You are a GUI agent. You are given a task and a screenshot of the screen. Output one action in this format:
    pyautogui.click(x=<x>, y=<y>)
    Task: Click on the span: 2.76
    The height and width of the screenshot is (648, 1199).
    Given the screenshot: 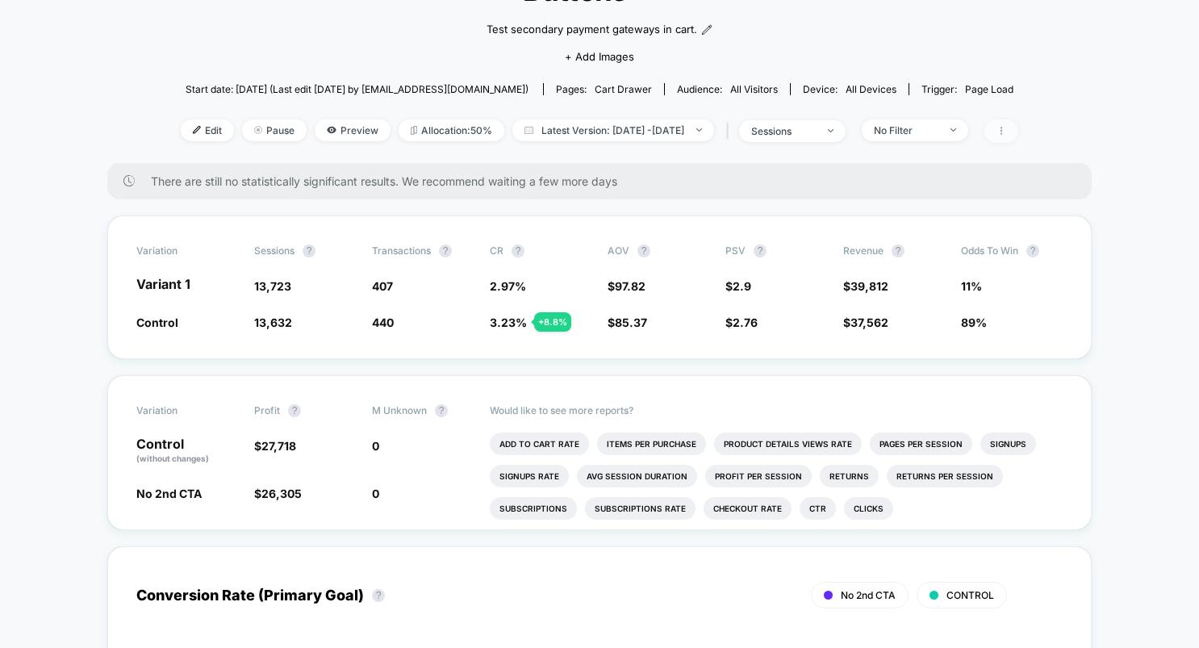 What is the action you would take?
    pyautogui.click(x=745, y=322)
    